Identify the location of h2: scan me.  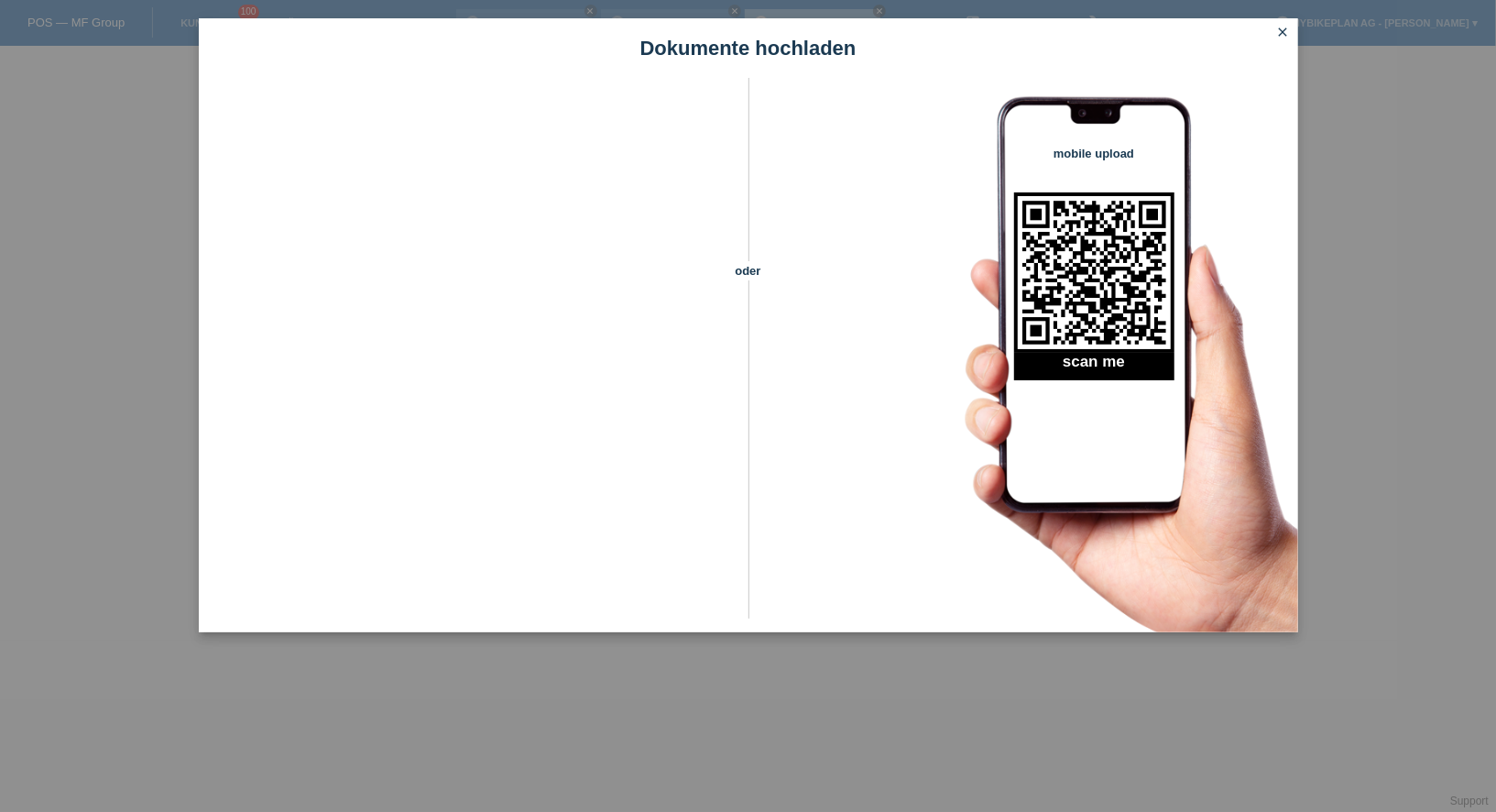
(1094, 366).